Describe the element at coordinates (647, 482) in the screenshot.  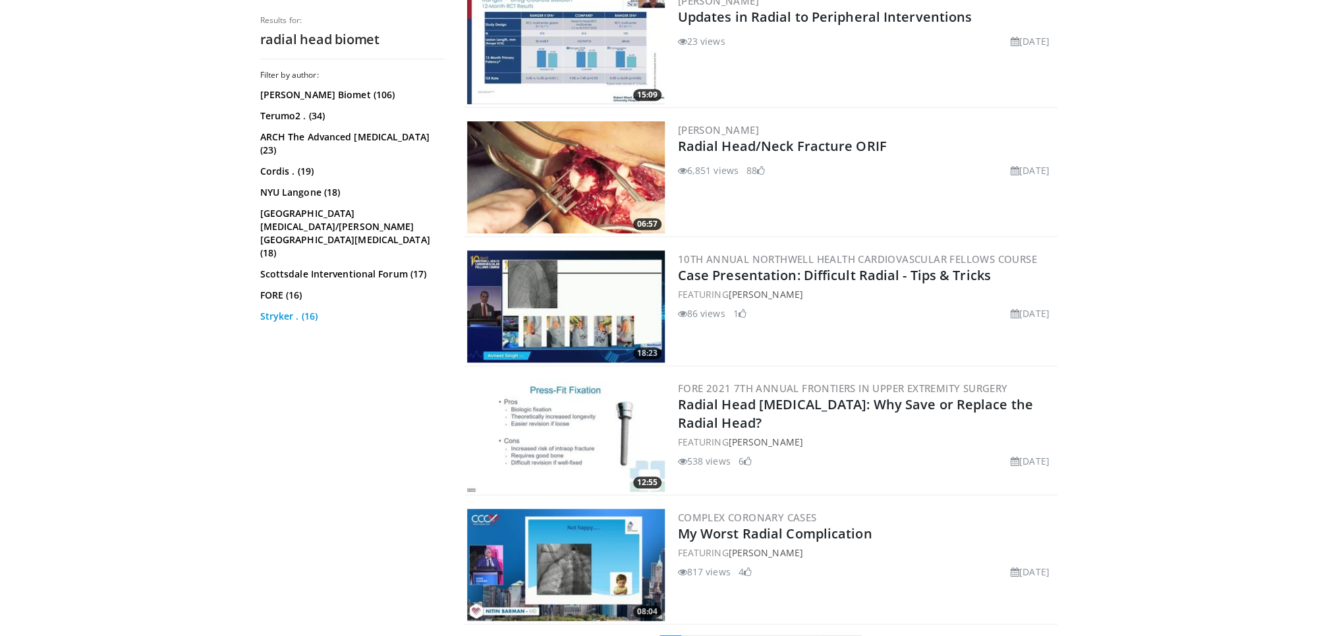
I see `span: 12:55` at that location.